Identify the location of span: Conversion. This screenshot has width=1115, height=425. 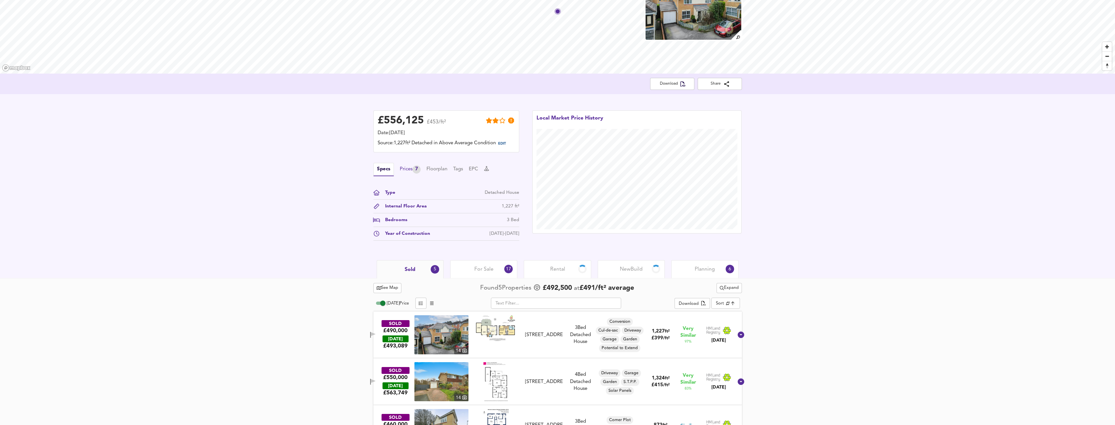
(620, 322).